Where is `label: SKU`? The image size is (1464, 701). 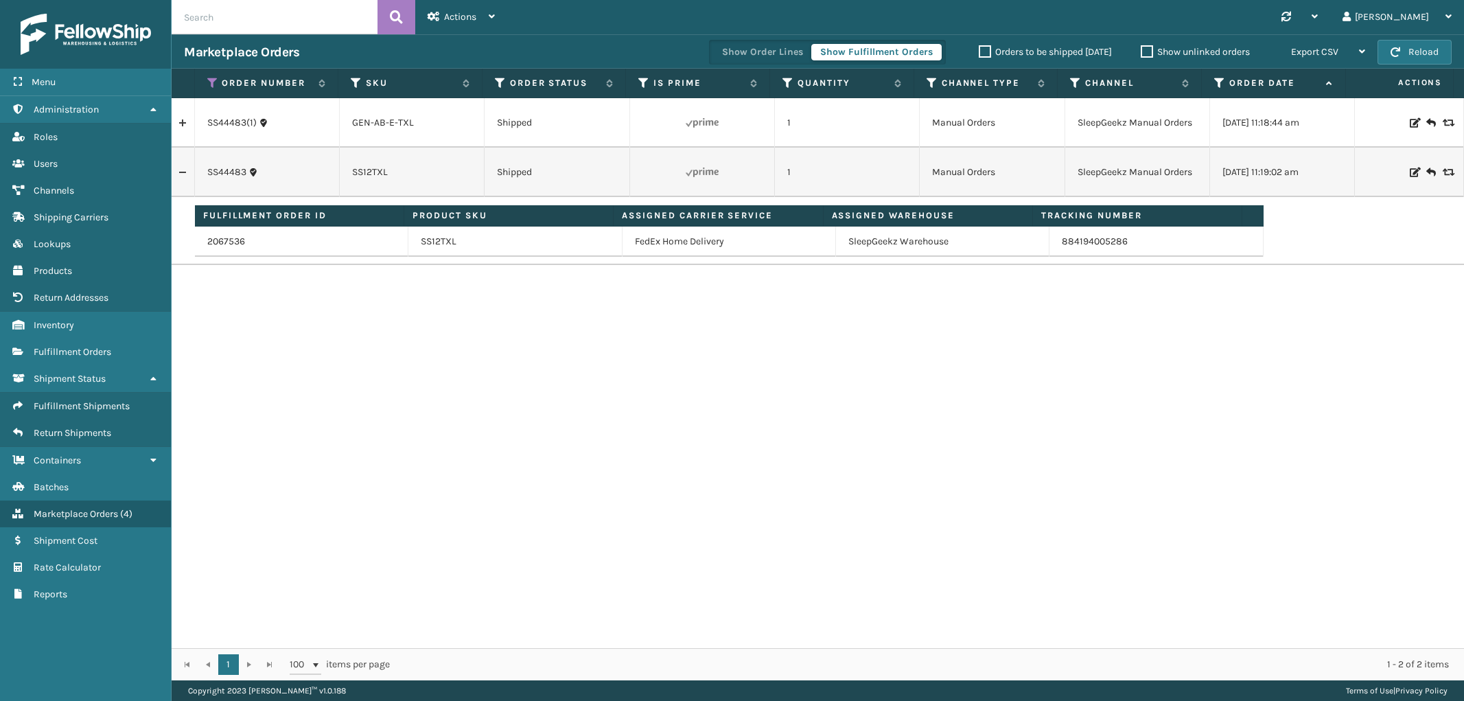 label: SKU is located at coordinates (410, 83).